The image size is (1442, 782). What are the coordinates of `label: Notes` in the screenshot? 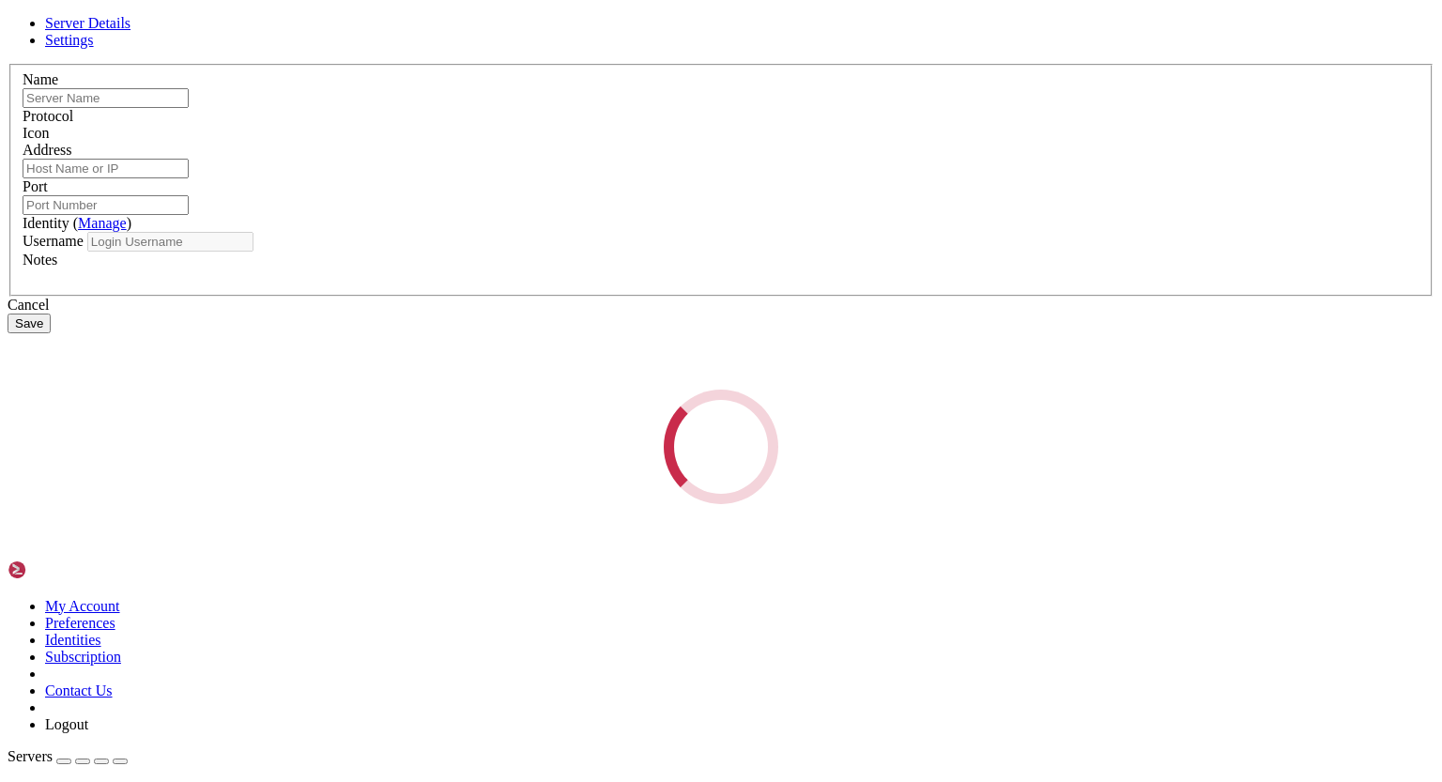 It's located at (39, 259).